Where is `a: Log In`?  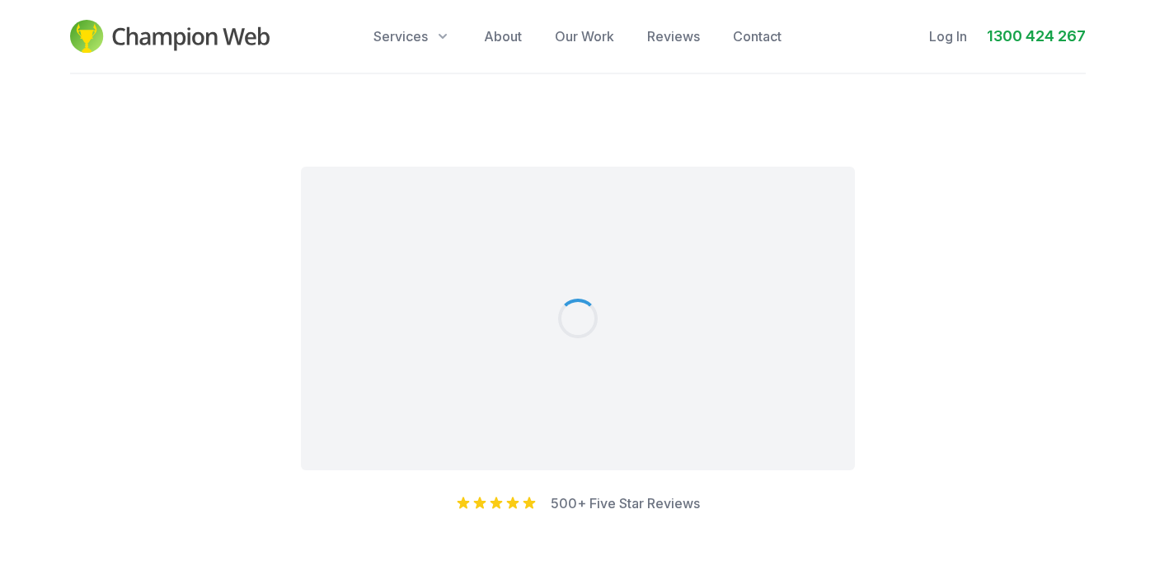 a: Log In is located at coordinates (948, 36).